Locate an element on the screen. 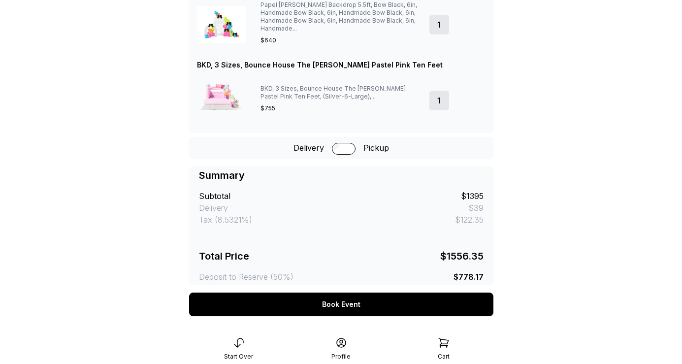  div: Profile is located at coordinates (341, 357).